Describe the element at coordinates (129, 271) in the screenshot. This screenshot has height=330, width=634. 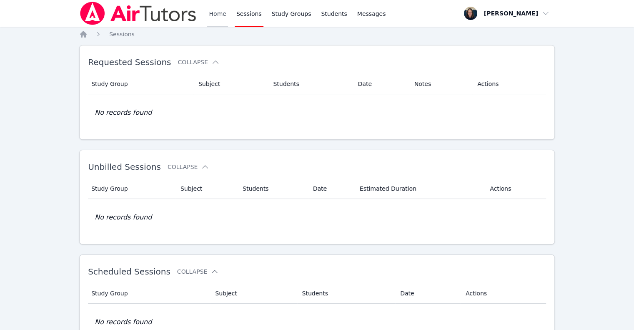
I see `span: Scheduled Sessions` at that location.